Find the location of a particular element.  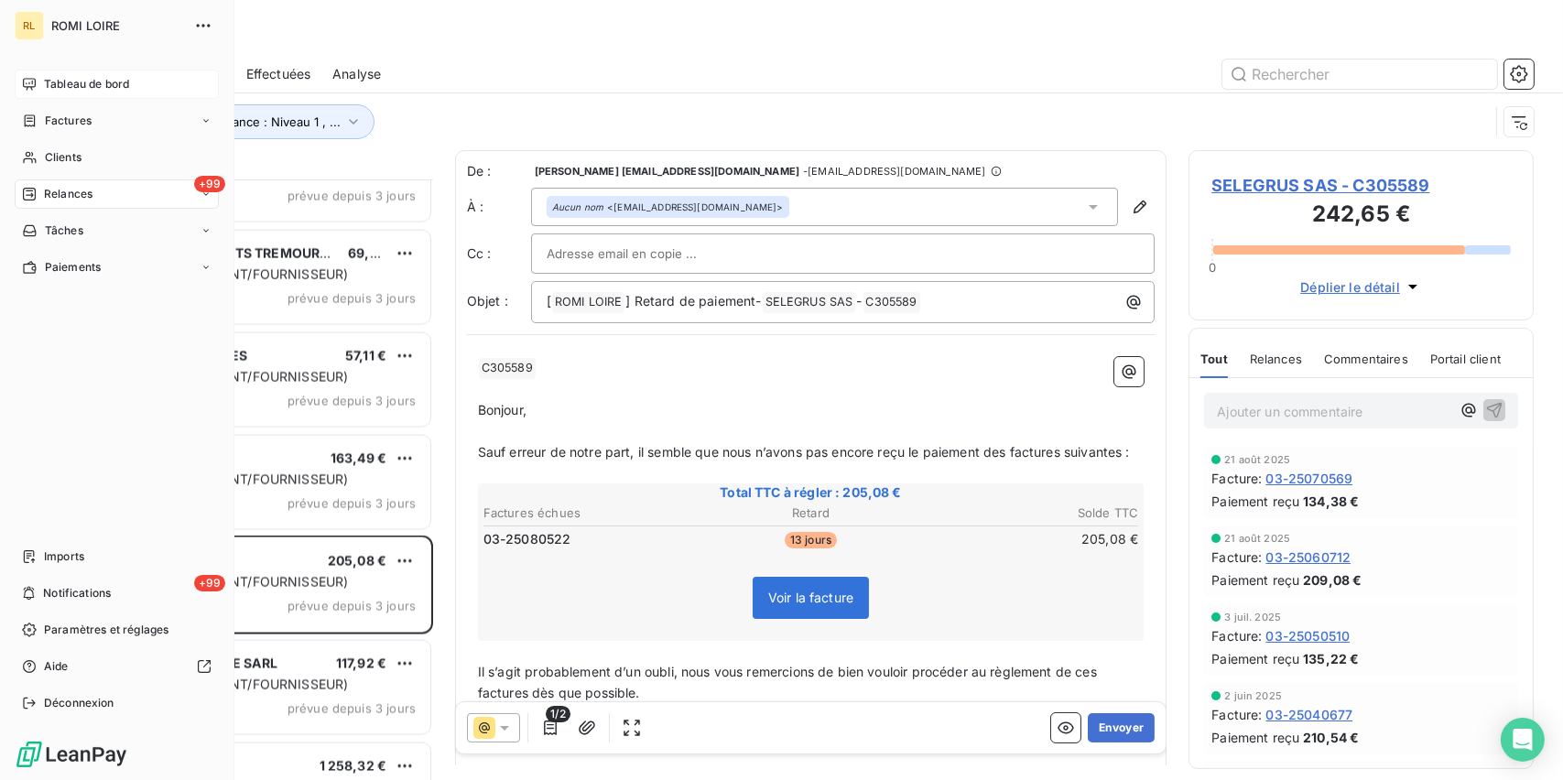

input: Adresse email en copie ... is located at coordinates (644, 254).